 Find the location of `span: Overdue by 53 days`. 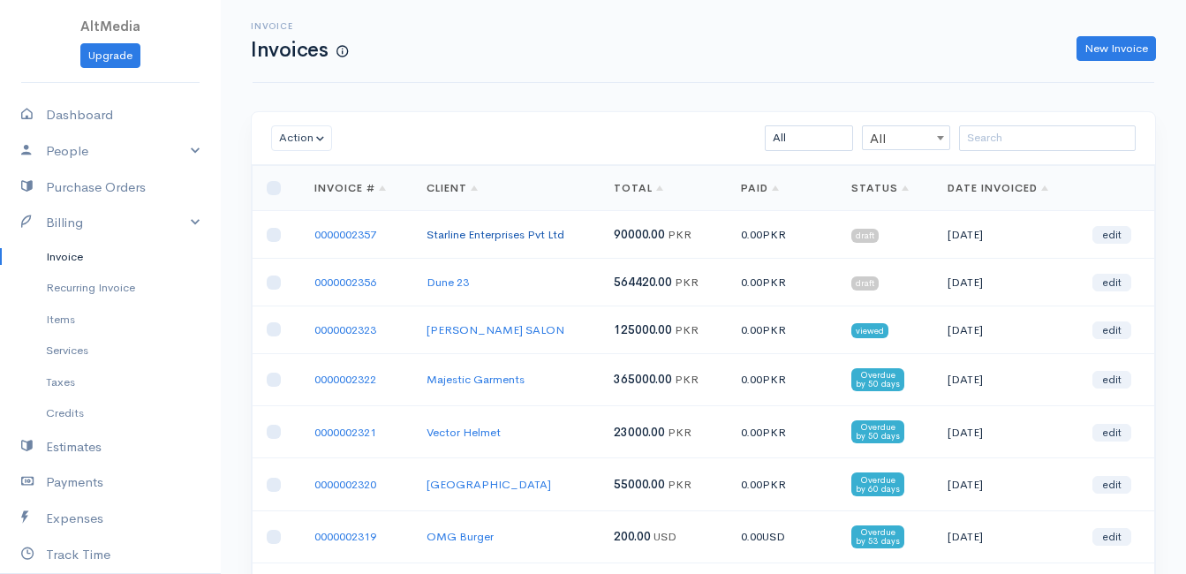

span: Overdue by 53 days is located at coordinates (878, 537).